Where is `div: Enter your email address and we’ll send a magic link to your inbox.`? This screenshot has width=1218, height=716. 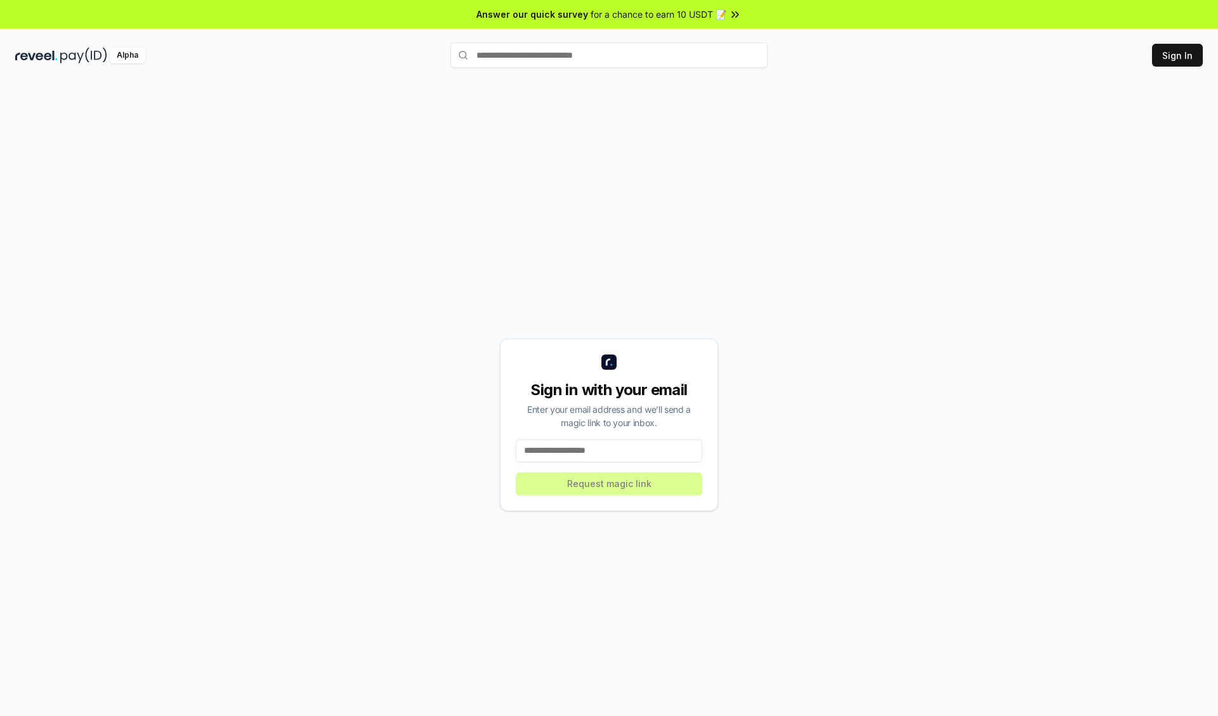 div: Enter your email address and we’ll send a magic link to your inbox. is located at coordinates (609, 416).